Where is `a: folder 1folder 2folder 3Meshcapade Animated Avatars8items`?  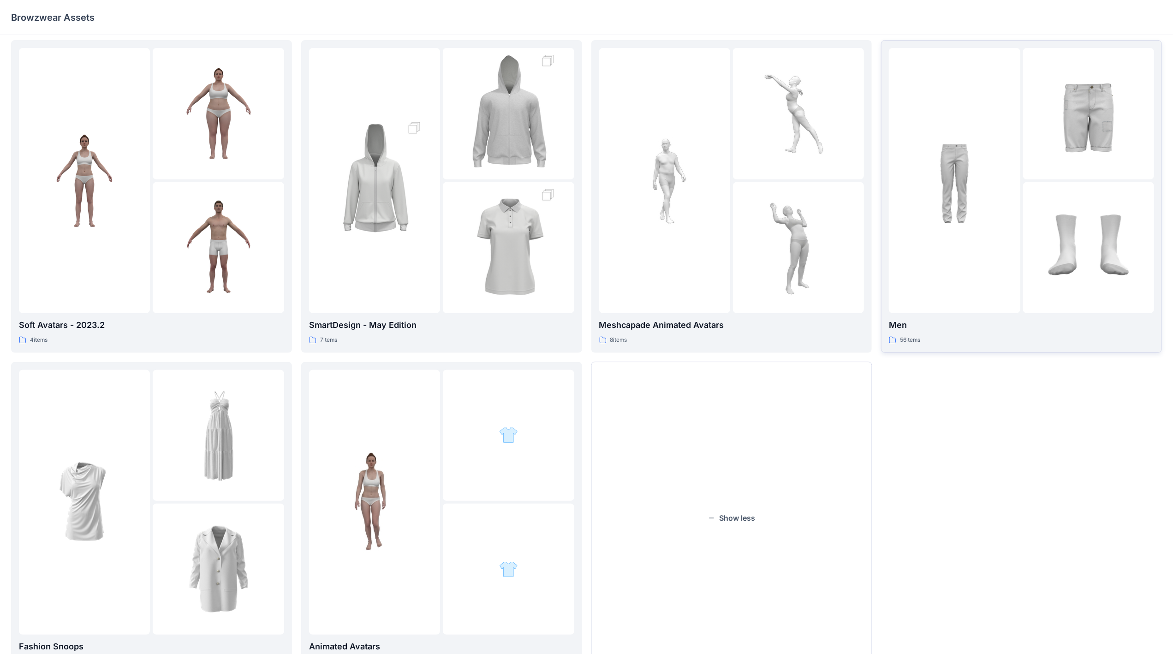
a: folder 1folder 2folder 3Meshcapade Animated Avatars8items is located at coordinates (732, 196).